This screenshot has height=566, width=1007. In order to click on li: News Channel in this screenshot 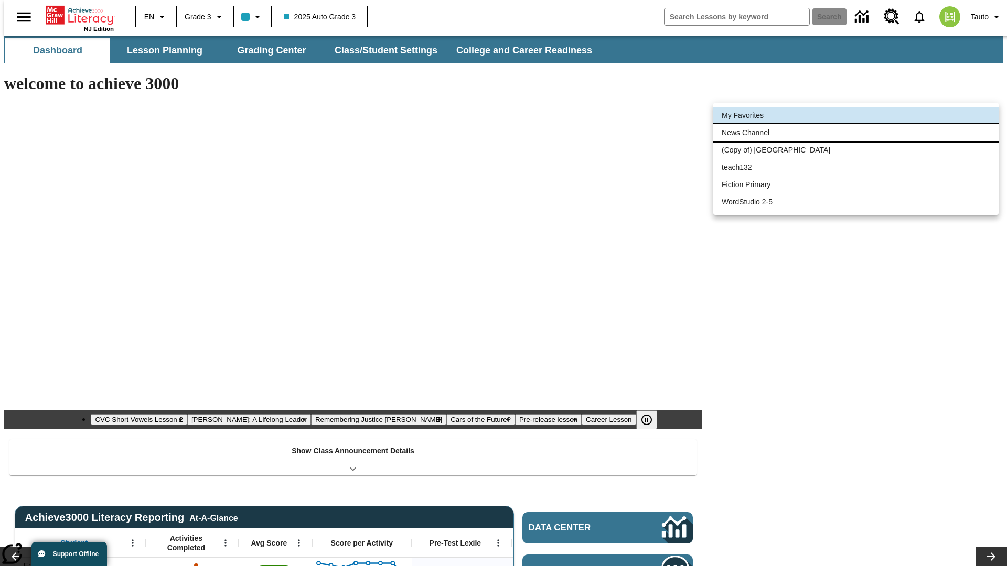, I will do `click(856, 133)`.